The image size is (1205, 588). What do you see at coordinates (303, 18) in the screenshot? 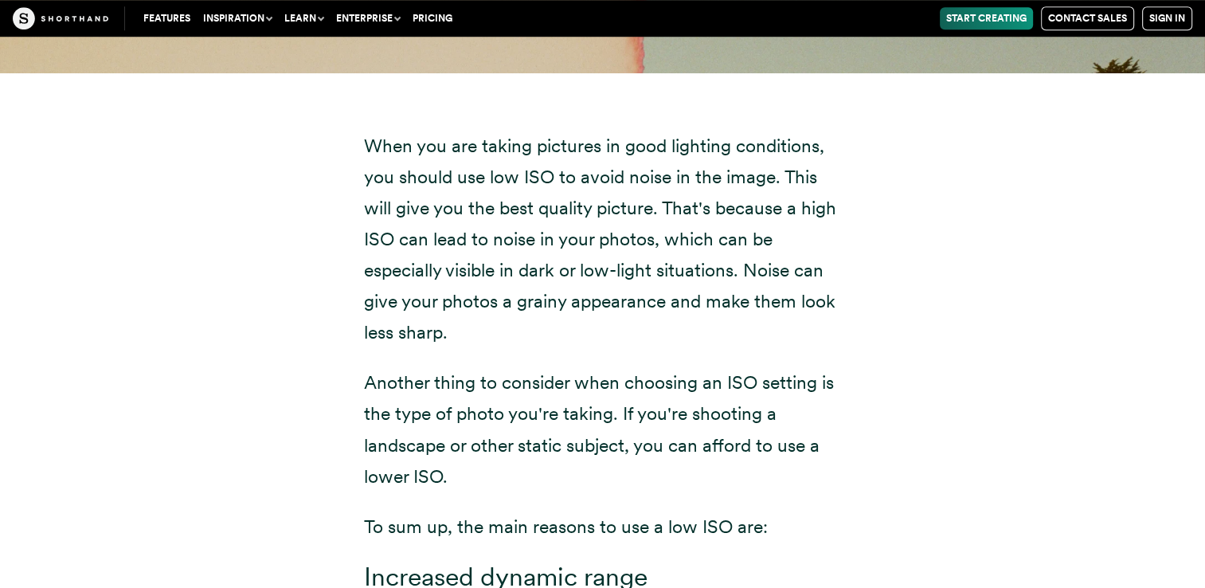
I see `button: Learn` at bounding box center [303, 18].